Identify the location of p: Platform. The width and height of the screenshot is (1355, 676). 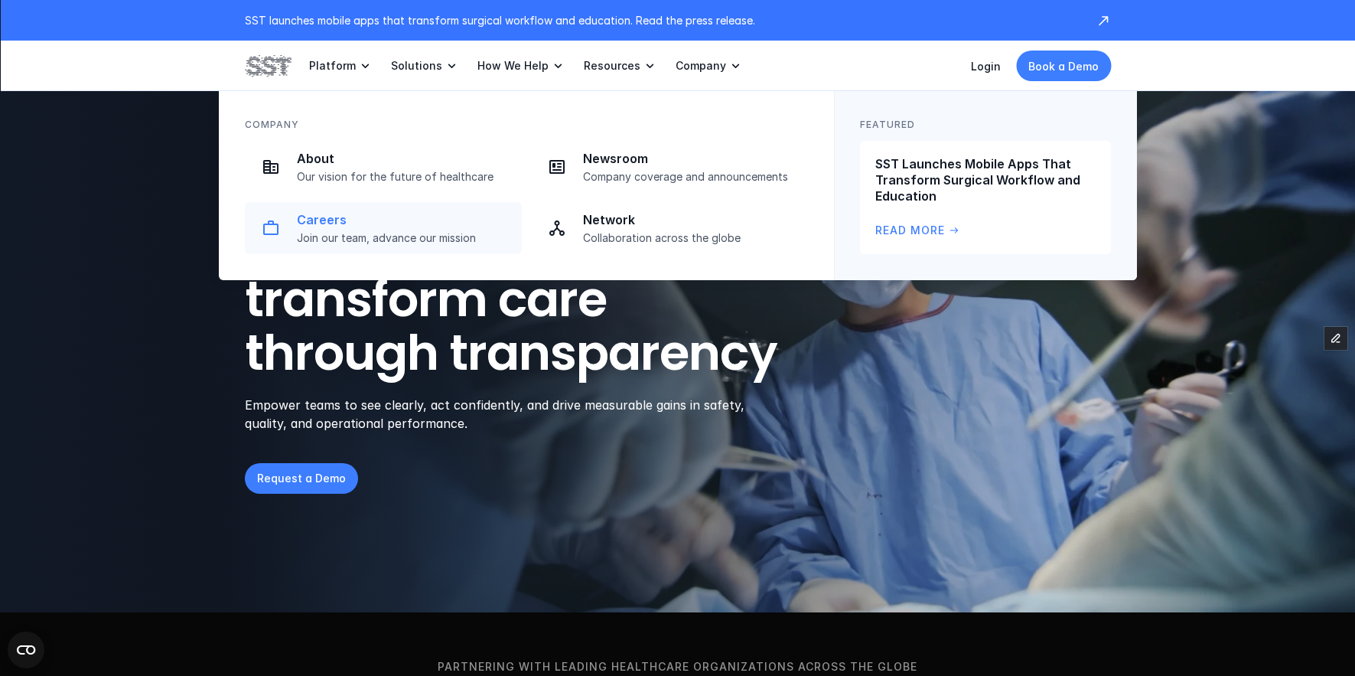
(332, 66).